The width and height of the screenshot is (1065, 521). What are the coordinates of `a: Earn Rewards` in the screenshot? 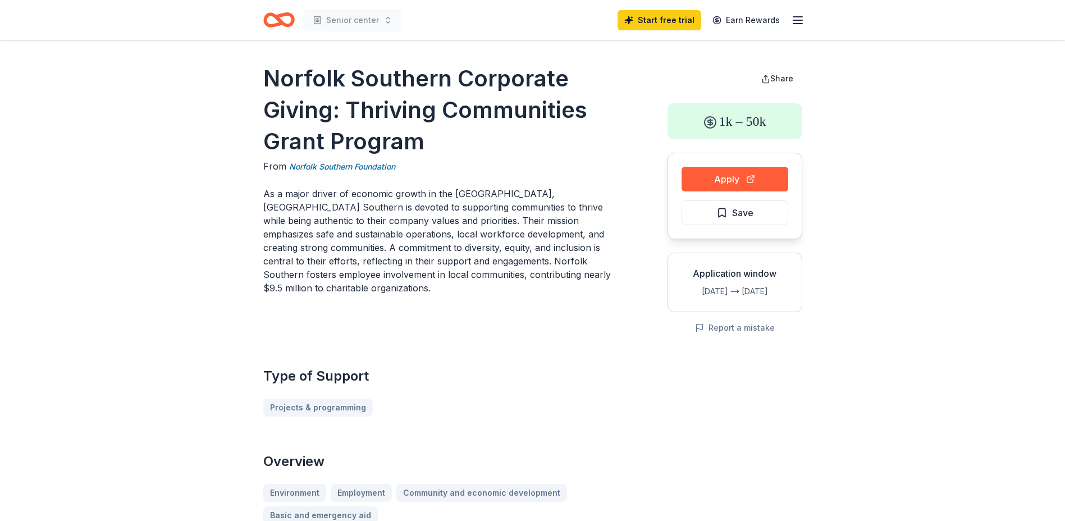 It's located at (746, 20).